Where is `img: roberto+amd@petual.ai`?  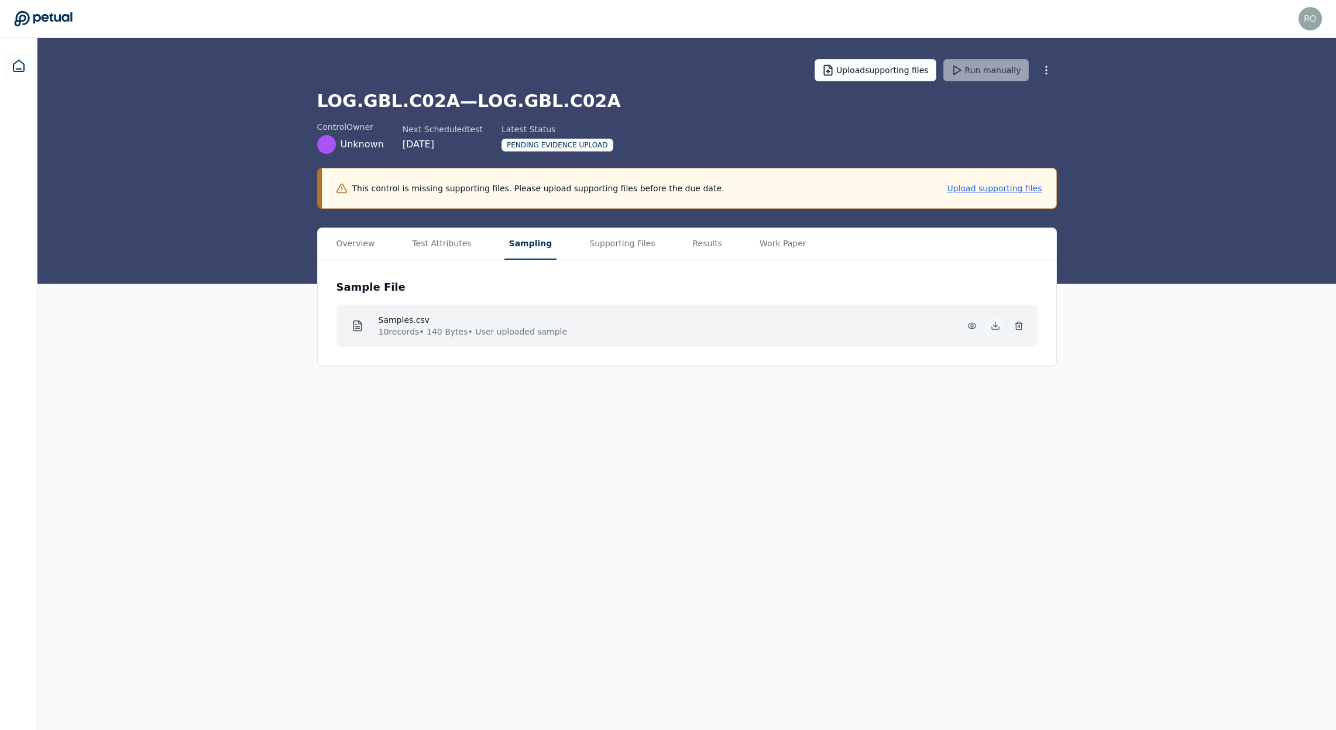 img: roberto+amd@petual.ai is located at coordinates (1310, 19).